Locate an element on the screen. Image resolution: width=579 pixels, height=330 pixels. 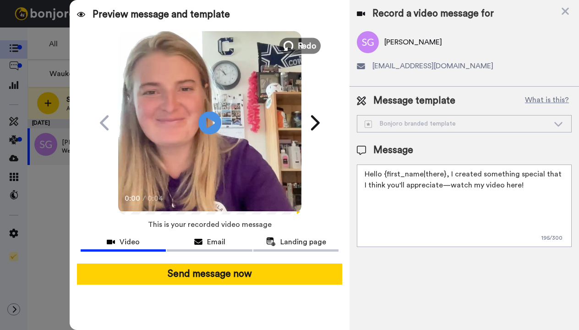
img: demo-template.svg is located at coordinates (369, 124).